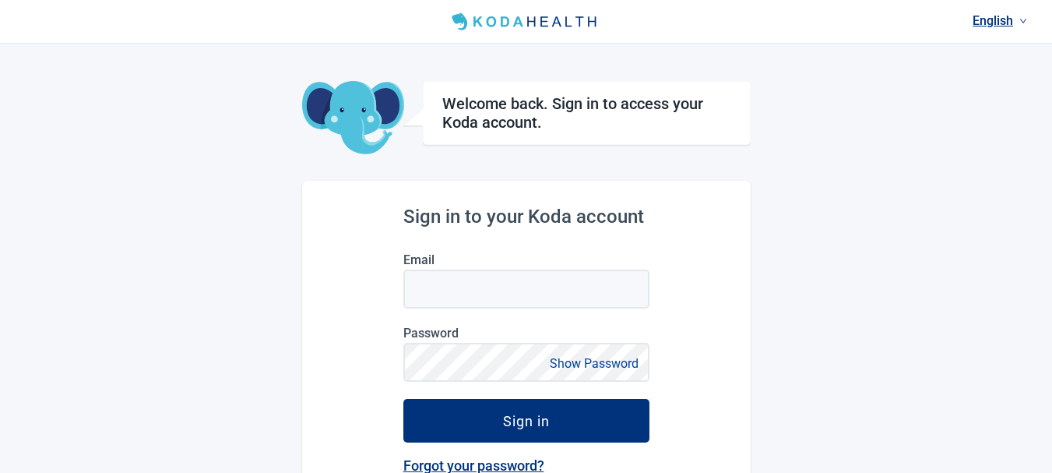 This screenshot has width=1052, height=473. Describe the element at coordinates (1000, 20) in the screenshot. I see `a: Current language: English` at that location.